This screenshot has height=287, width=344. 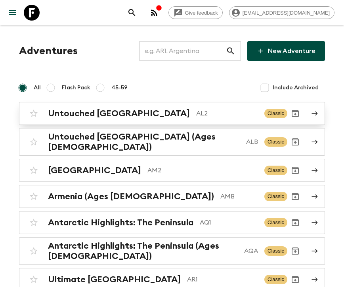 What do you see at coordinates (37, 88) in the screenshot?
I see `span: All` at bounding box center [37, 88].